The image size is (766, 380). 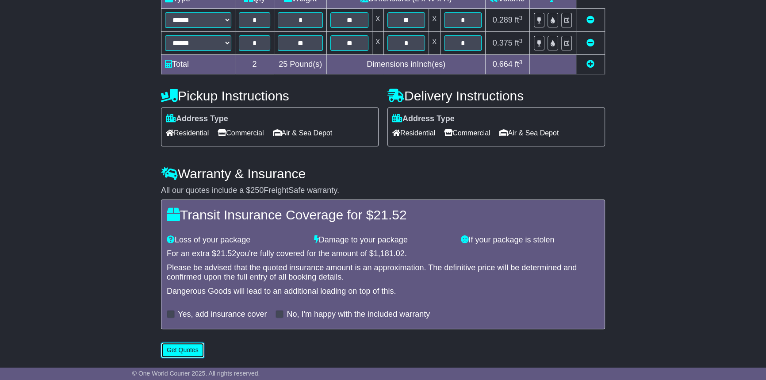 I want to click on span: © One World Courier 2025. All rights reserved., so click(x=196, y=373).